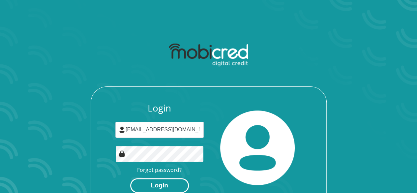 This screenshot has height=193, width=417. What do you see at coordinates (122, 129) in the screenshot?
I see `img: user-icon image` at bounding box center [122, 129].